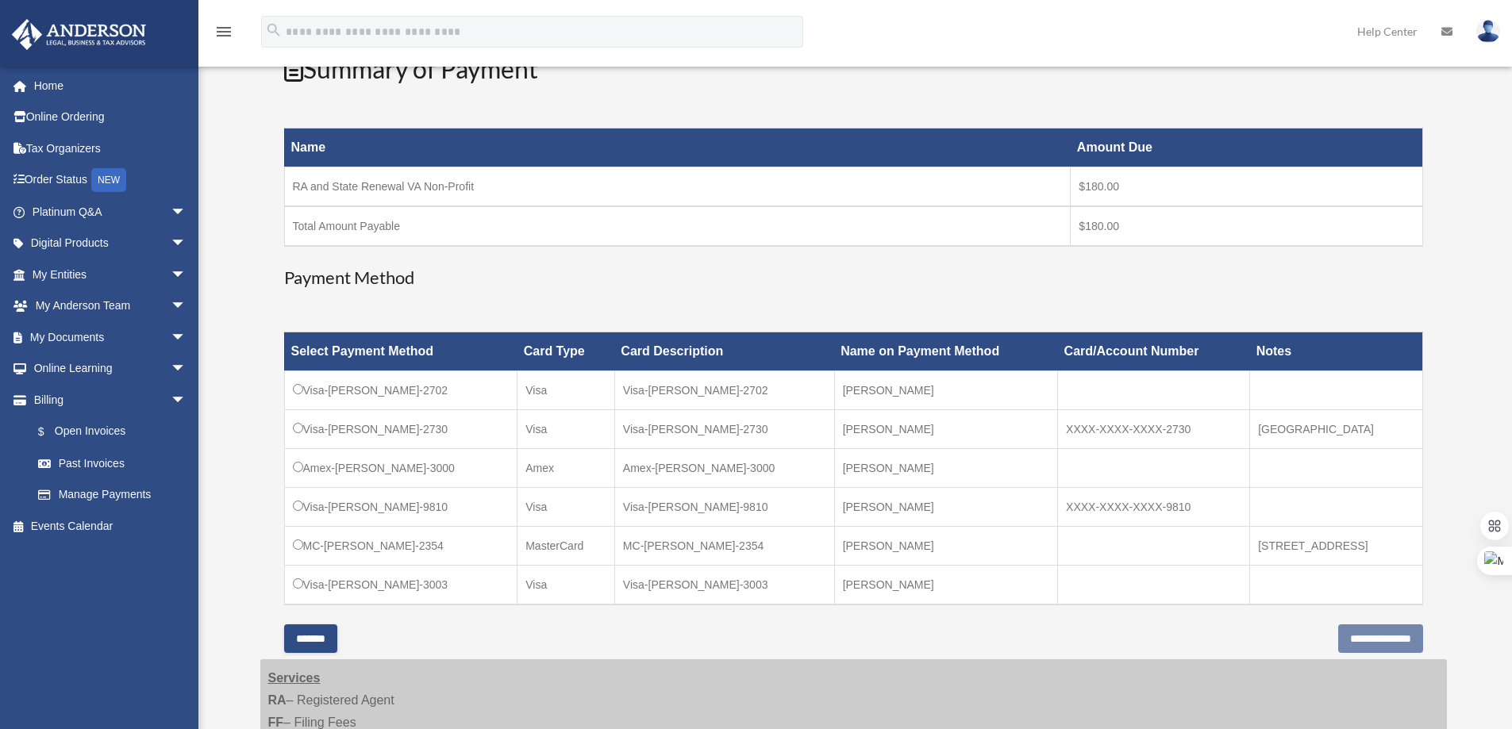 The height and width of the screenshot is (729, 1512). What do you see at coordinates (1336, 352) in the screenshot?
I see `th: Notes` at bounding box center [1336, 352].